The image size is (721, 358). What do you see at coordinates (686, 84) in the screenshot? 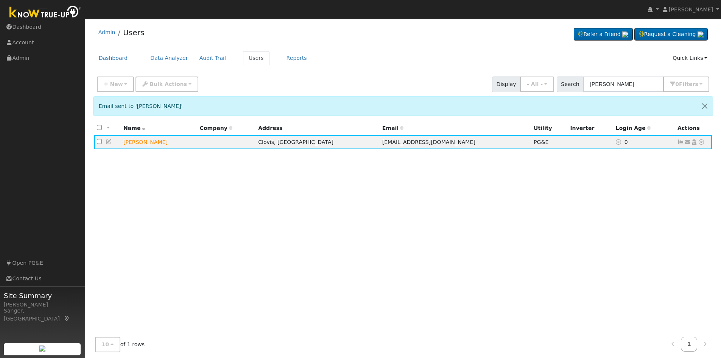
I see `button: 0Filters` at bounding box center [686, 84].